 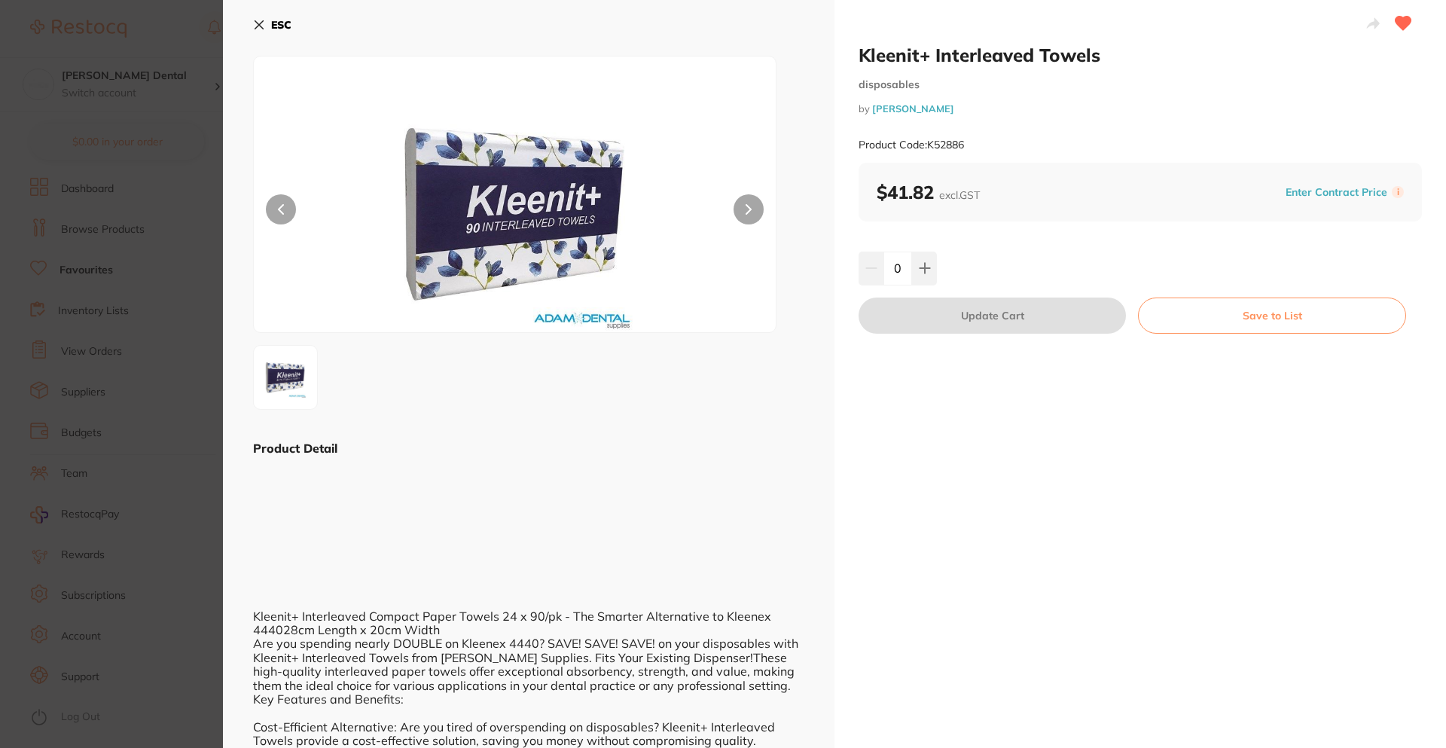 What do you see at coordinates (1336, 192) in the screenshot?
I see `button: Enter Contract Price` at bounding box center [1336, 192].